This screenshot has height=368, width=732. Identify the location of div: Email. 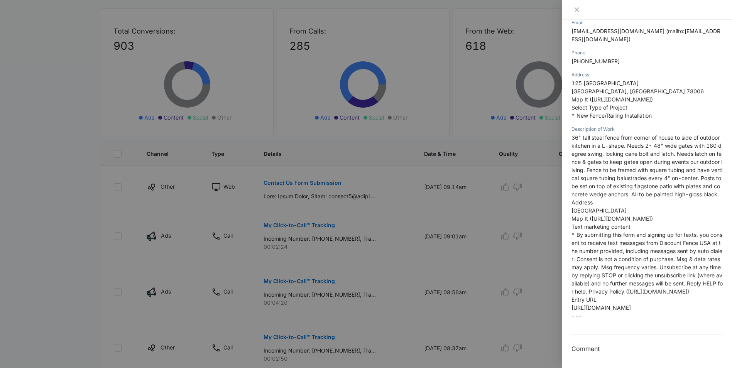
(647, 23).